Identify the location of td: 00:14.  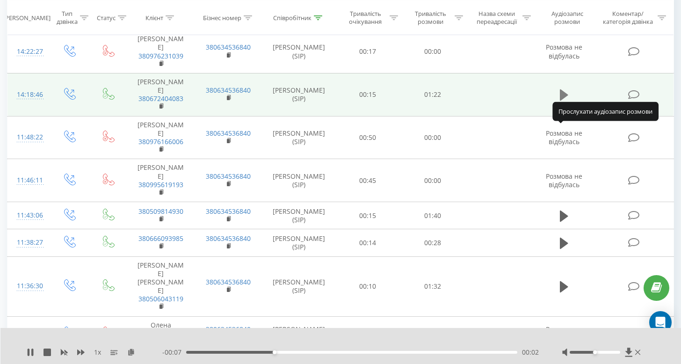
(368, 243).